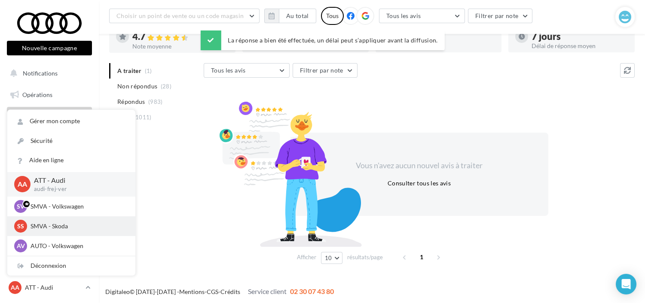 Image resolution: width=645 pixels, height=303 pixels. Describe the element at coordinates (37, 95) in the screenshot. I see `span: Opérations` at that location.